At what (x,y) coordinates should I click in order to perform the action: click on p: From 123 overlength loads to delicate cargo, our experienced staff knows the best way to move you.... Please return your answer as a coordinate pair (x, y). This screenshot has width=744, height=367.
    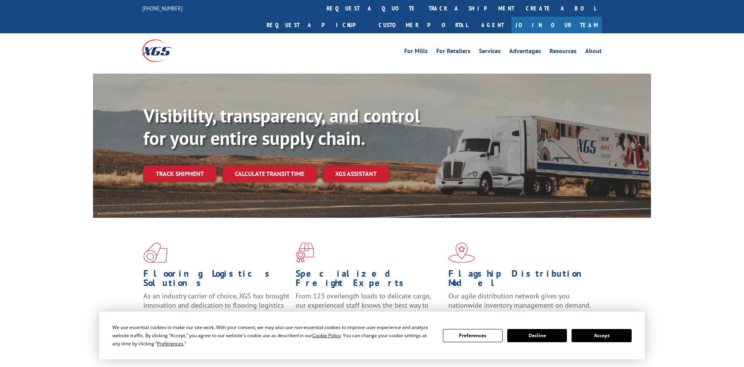
    Looking at the image, I should click on (369, 309).